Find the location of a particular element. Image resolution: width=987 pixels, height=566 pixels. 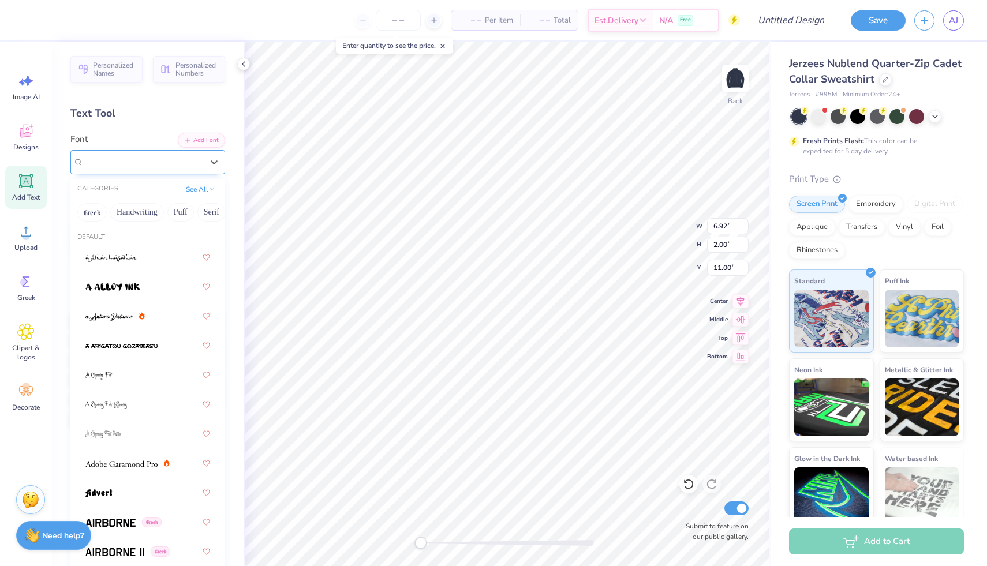

img: a Alloy Ink is located at coordinates (113, 287).